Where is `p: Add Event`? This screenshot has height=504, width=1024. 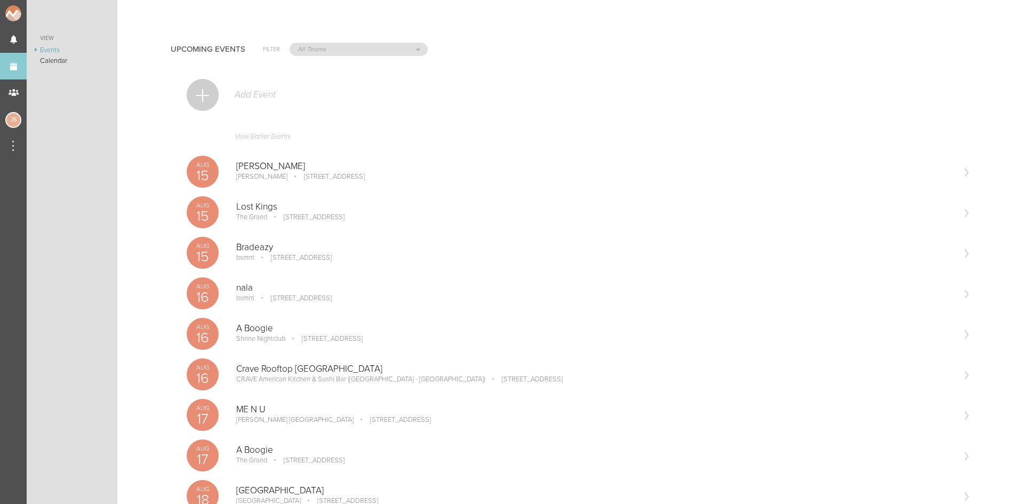 p: Add Event is located at coordinates (254, 95).